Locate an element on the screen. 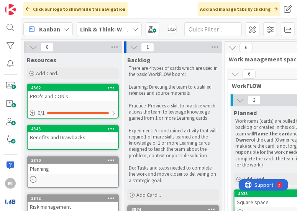  span: 2 is located at coordinates (254, 100).